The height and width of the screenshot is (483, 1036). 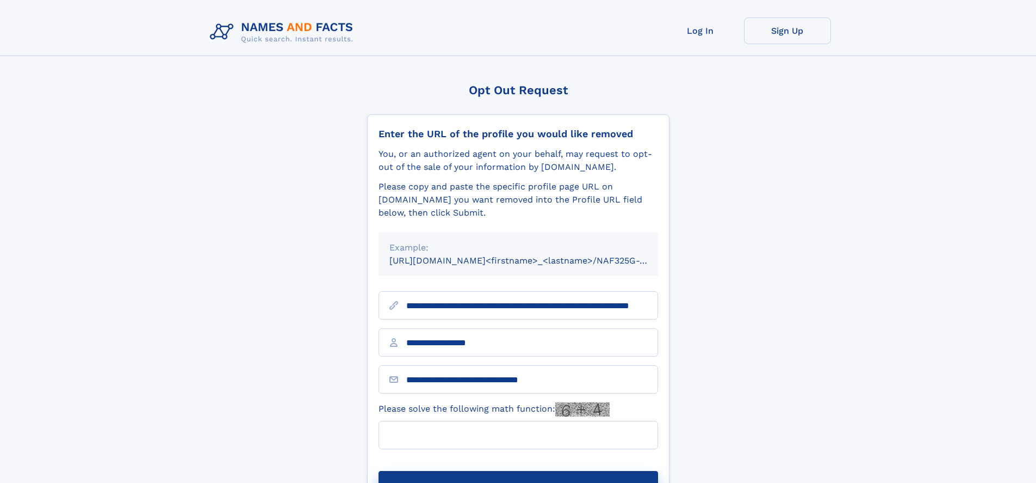 I want to click on label: Please solve the following math function:, so click(x=494, y=409).